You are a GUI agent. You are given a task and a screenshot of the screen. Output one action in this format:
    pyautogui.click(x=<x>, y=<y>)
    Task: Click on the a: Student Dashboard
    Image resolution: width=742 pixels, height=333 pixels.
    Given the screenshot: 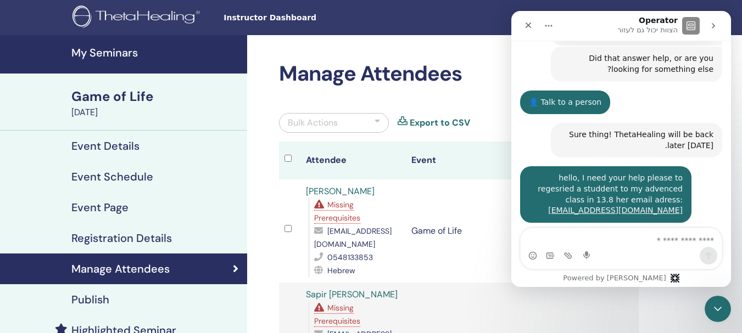 What is the action you would take?
    pyautogui.click(x=569, y=18)
    